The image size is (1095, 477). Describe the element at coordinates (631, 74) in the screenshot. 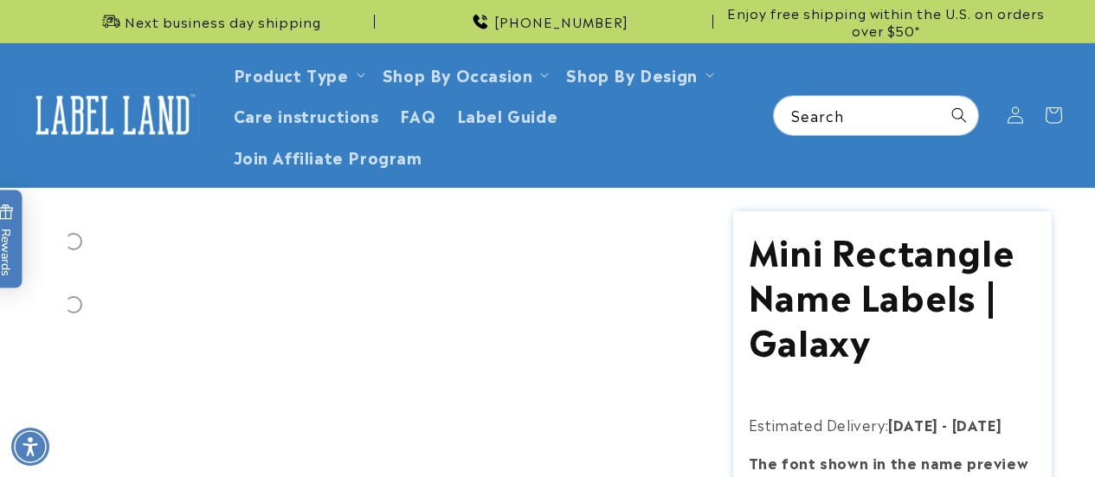

I see `a: Shop By Design` at that location.